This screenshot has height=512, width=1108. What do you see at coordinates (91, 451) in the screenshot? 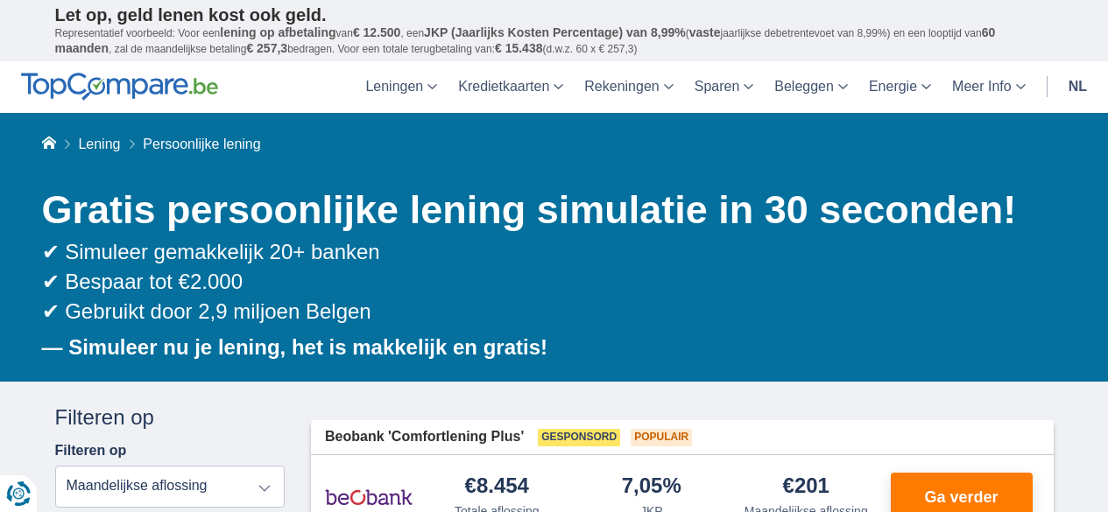
I see `label: Filteren op` at bounding box center [91, 451].